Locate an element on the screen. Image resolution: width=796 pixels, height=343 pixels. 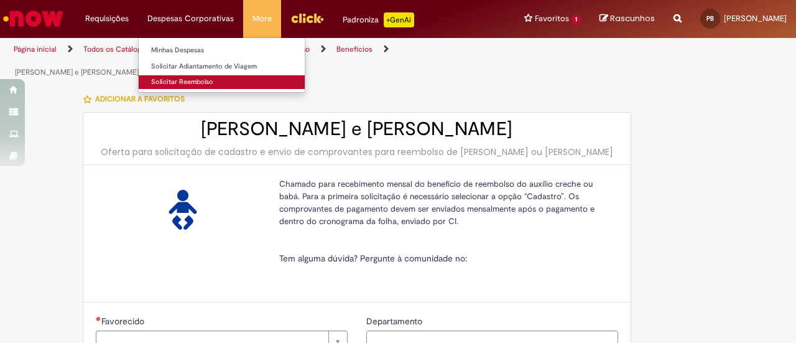
span: Despesas Corporativas is located at coordinates (190, 19).